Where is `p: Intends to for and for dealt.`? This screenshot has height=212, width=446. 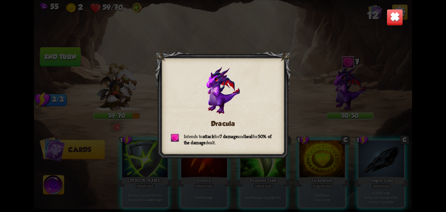 p: Intends to for and for dealt. is located at coordinates (223, 140).